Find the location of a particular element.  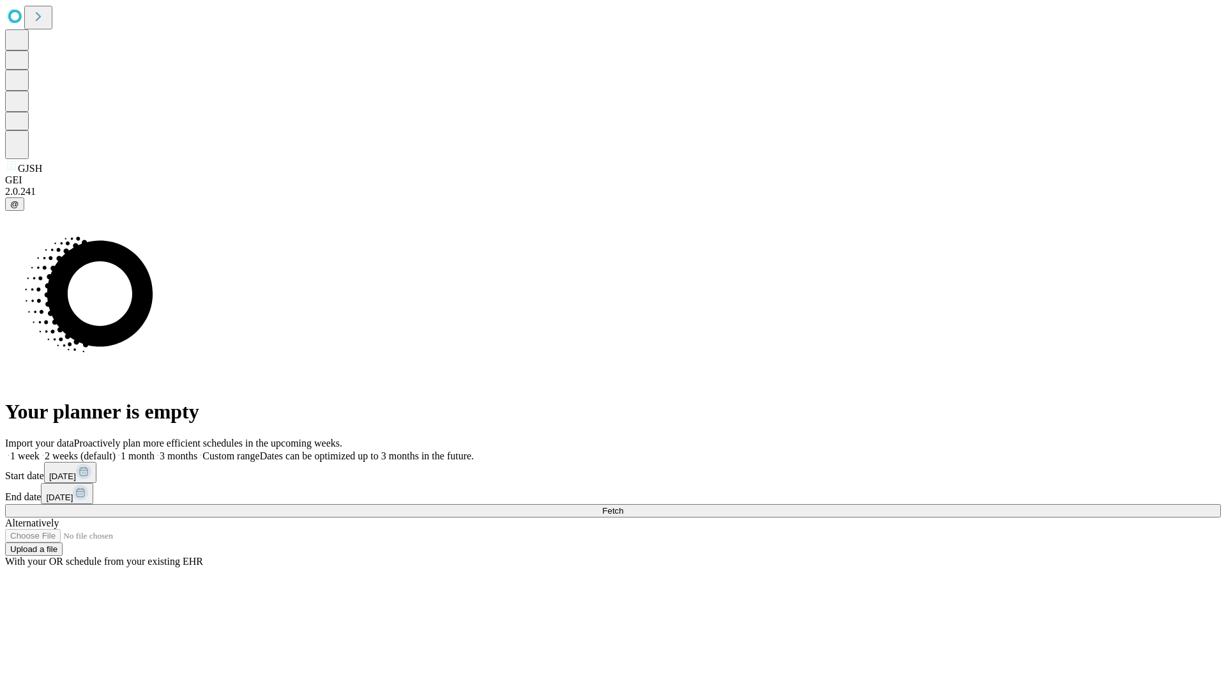

div: 2.0.241 is located at coordinates (613, 192).